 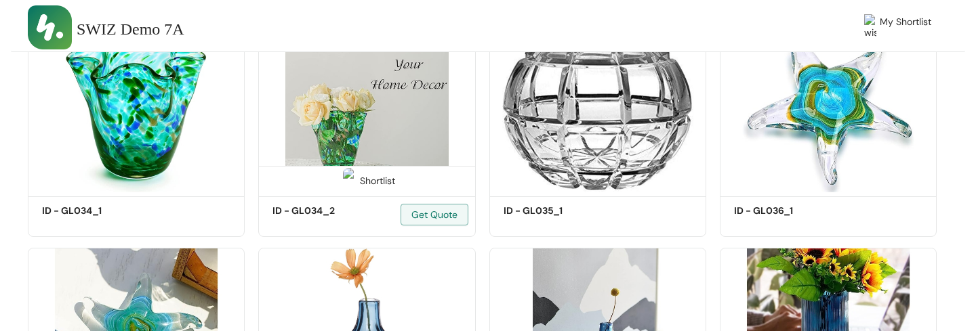 I want to click on img: Buyer Portal, so click(x=49, y=27).